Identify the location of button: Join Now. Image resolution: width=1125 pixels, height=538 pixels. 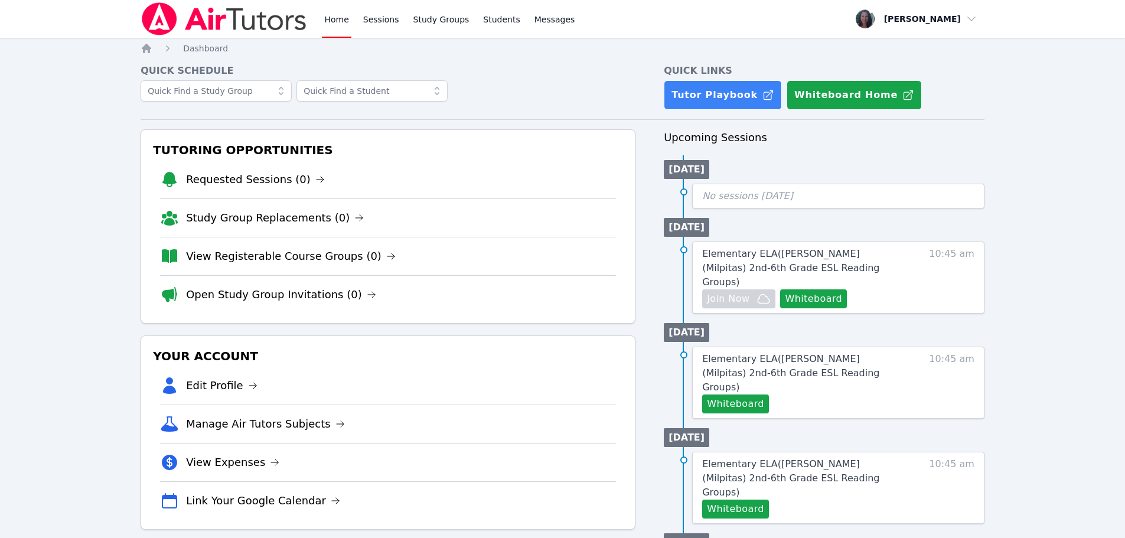
(739, 299).